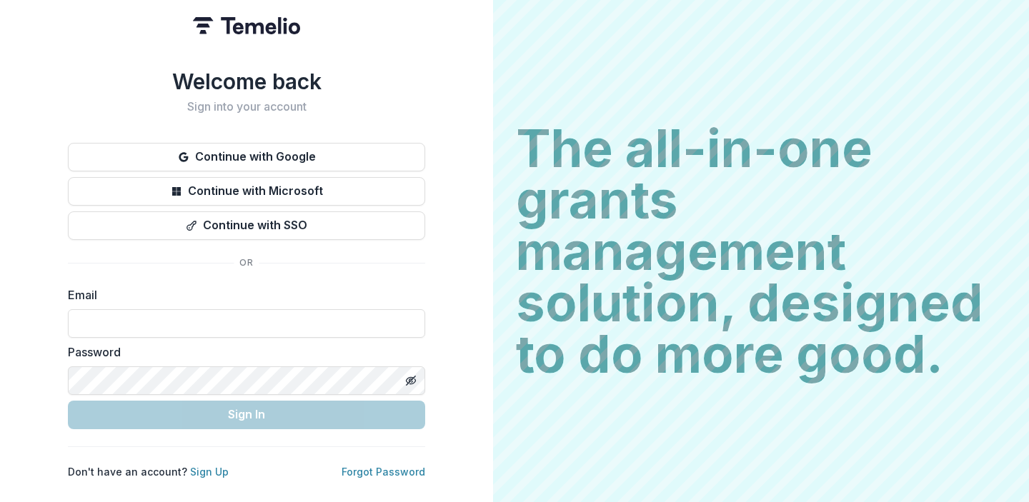 This screenshot has height=502, width=1029. Describe the element at coordinates (247, 157) in the screenshot. I see `button: Continue with Google` at that location.